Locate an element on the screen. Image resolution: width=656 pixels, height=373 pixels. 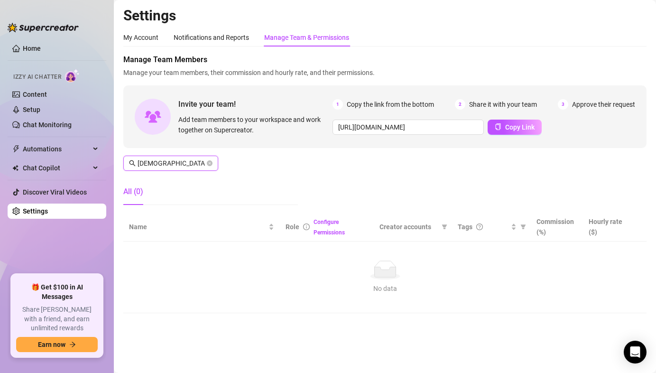
a: Home is located at coordinates (32, 48).